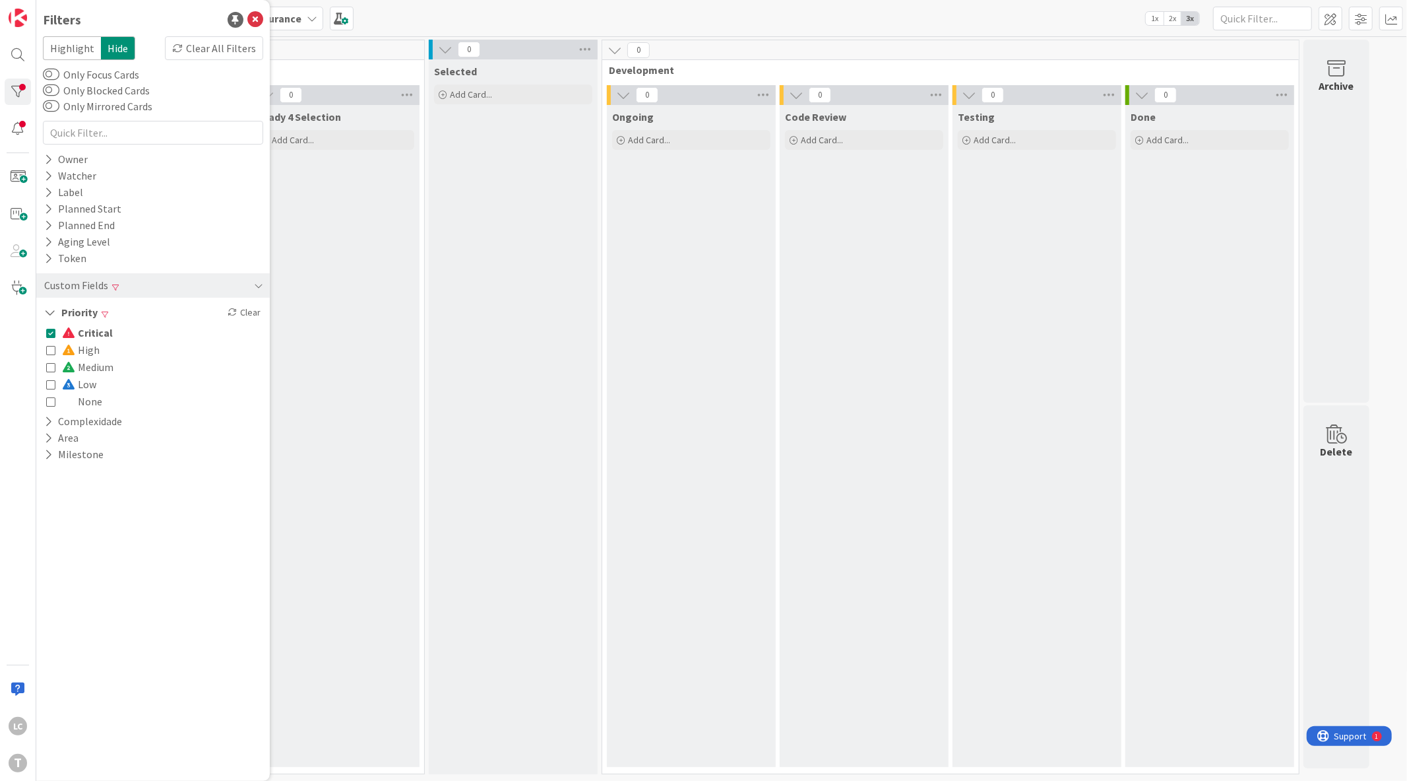 This screenshot has height=781, width=1407. Describe the element at coordinates (44, 10) in the screenshot. I see `span: Support` at that location.